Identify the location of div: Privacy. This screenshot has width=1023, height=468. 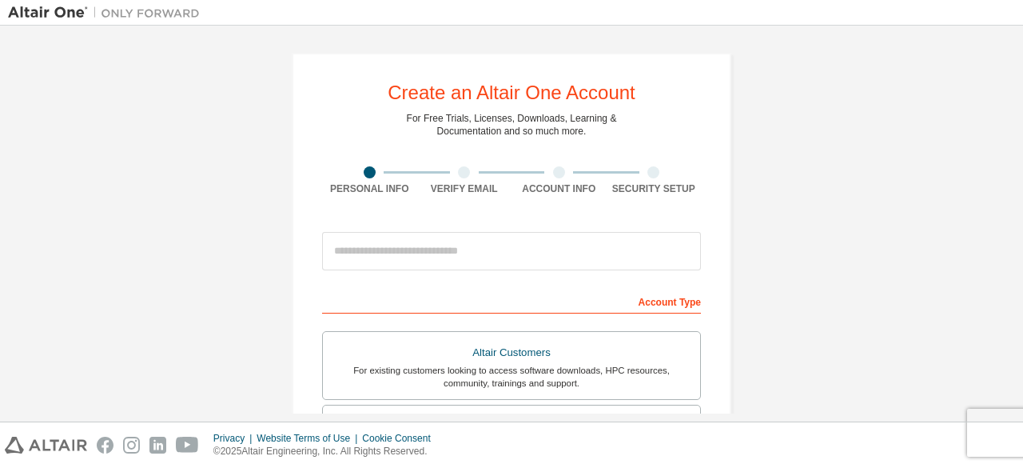
(235, 438).